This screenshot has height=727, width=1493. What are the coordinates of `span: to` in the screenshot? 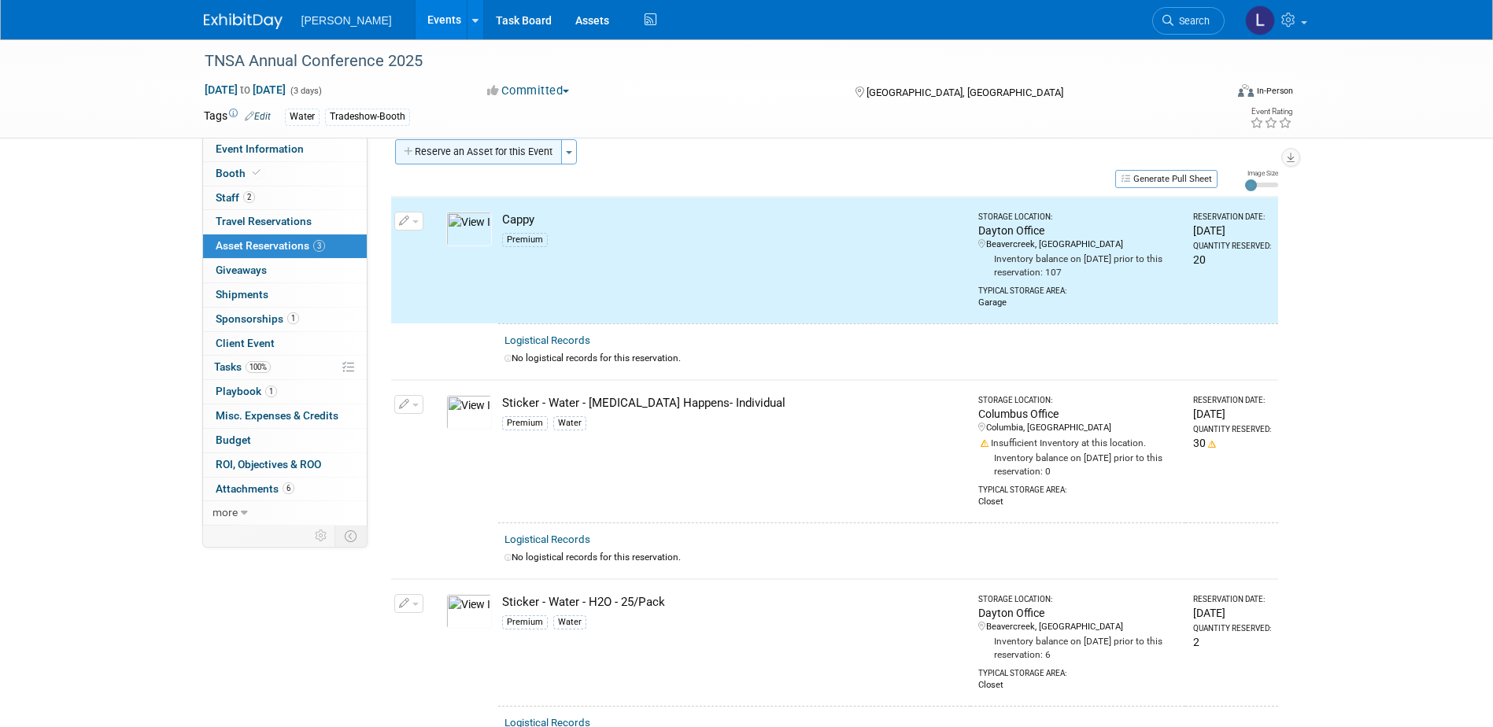 It's located at (245, 90).